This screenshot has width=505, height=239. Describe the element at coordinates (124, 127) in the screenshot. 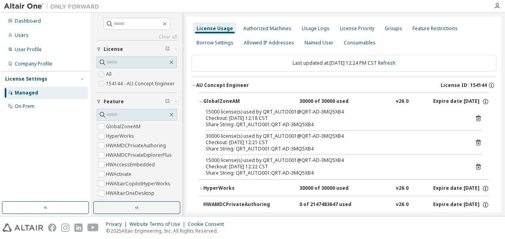

I see `label: GlobalZoneAM` at that location.